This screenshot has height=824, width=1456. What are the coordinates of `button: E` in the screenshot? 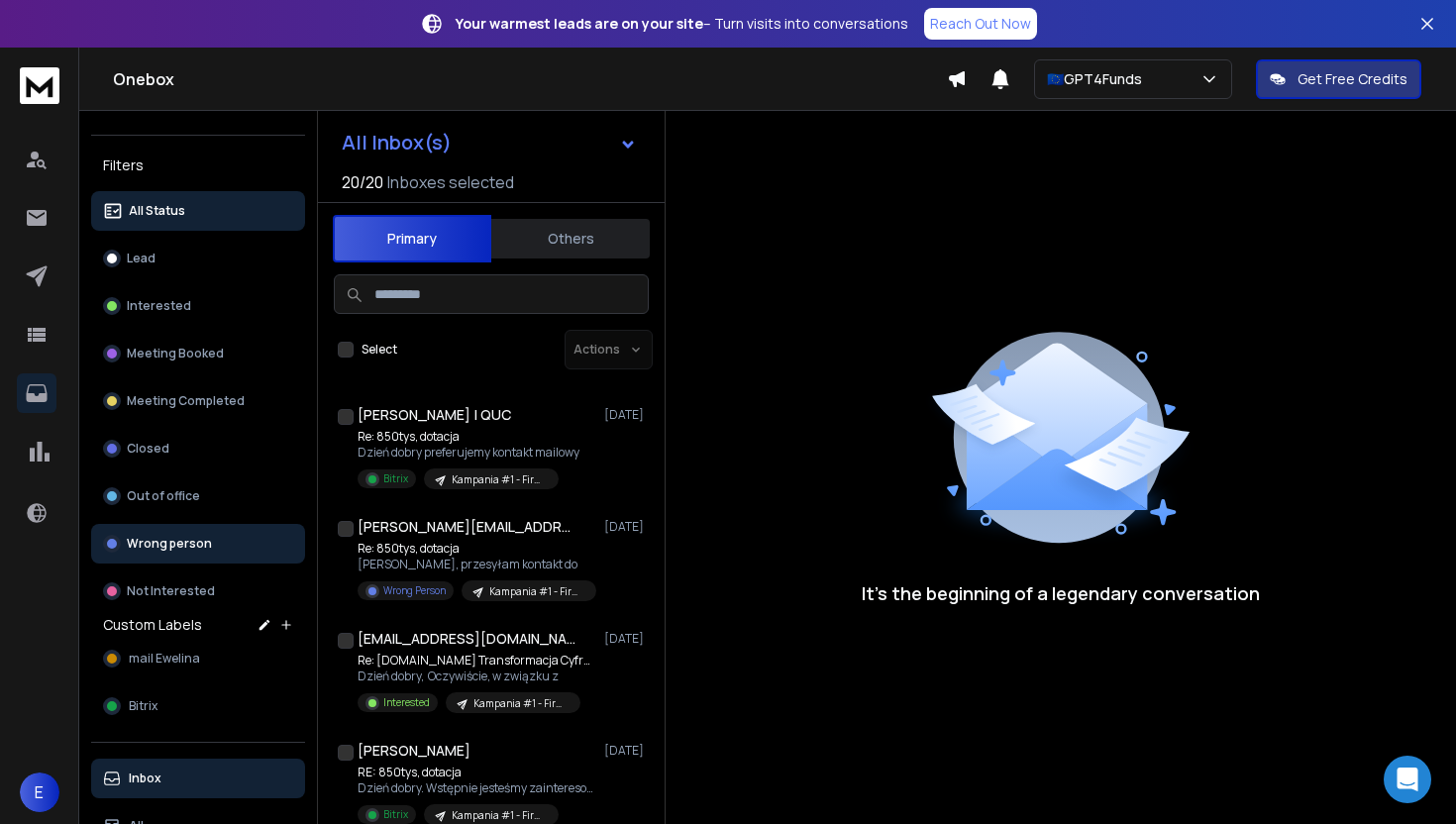 It's located at (40, 792).